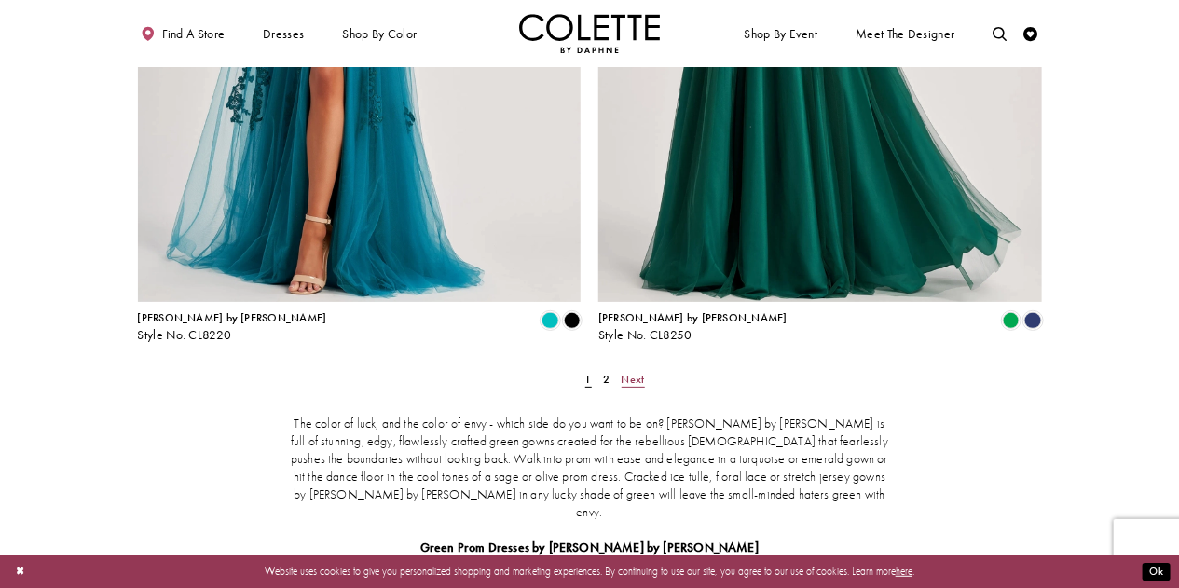  I want to click on span: Style No. CL8220, so click(185, 335).